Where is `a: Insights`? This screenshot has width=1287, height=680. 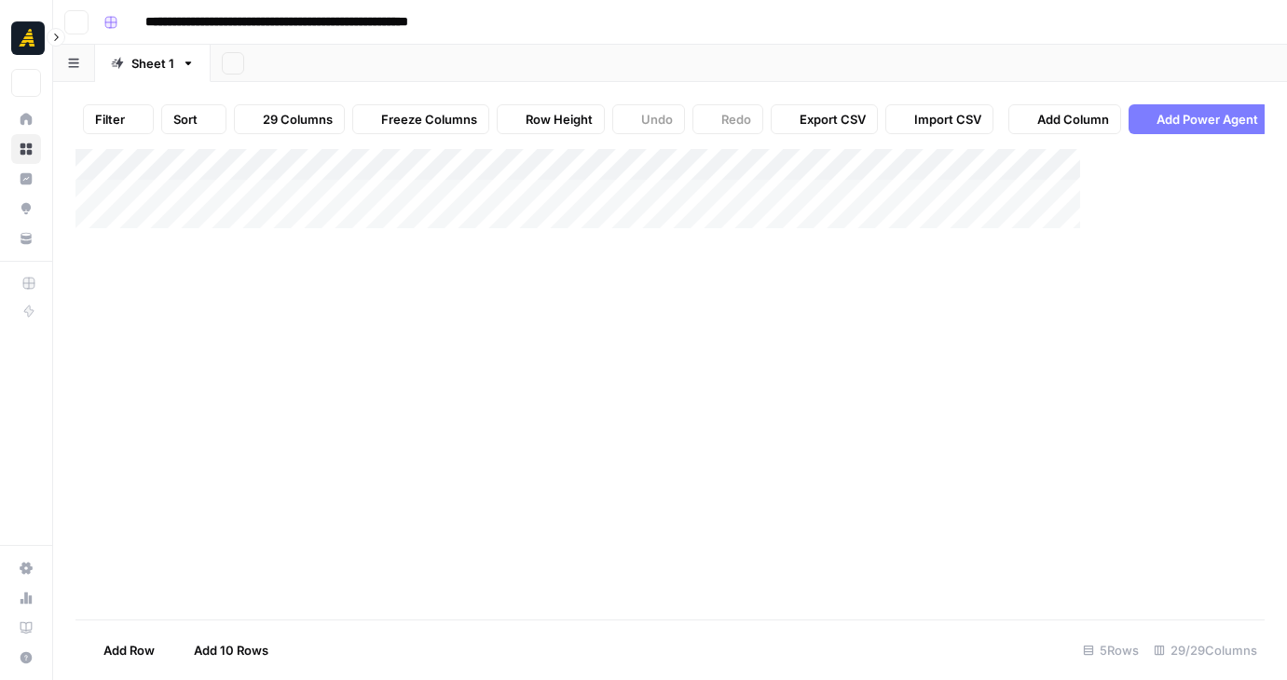
a: Insights is located at coordinates (26, 179).